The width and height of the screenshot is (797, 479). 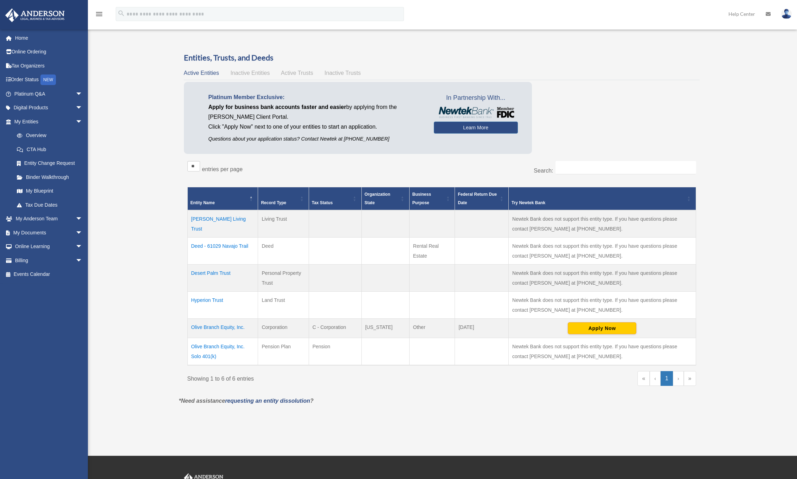 I want to click on img: User Pic, so click(x=787, y=14).